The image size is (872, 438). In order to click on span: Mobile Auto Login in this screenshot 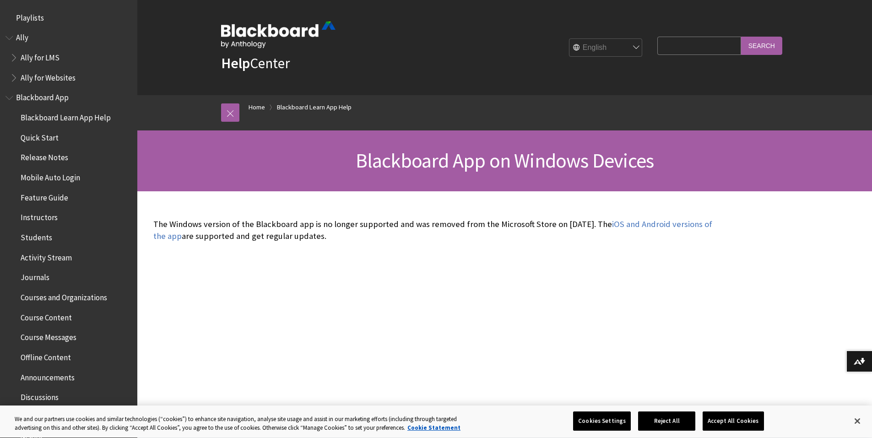, I will do `click(50, 176)`.